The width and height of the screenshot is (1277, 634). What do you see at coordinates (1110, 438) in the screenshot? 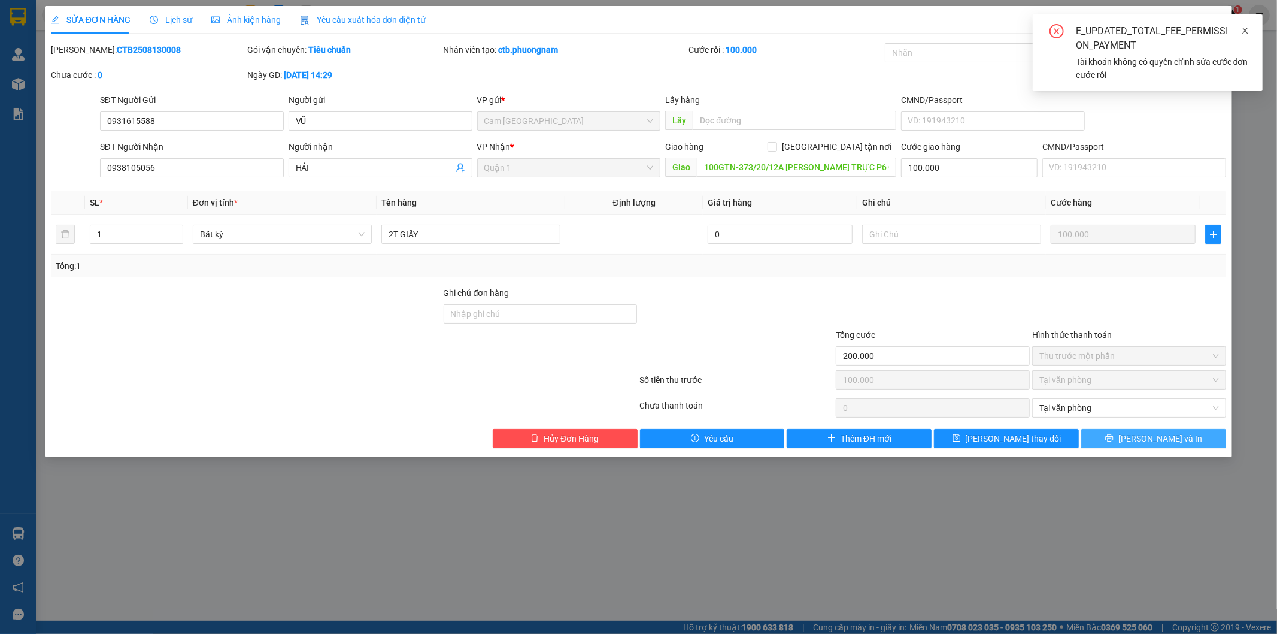
I see `span: printer` at bounding box center [1110, 438].